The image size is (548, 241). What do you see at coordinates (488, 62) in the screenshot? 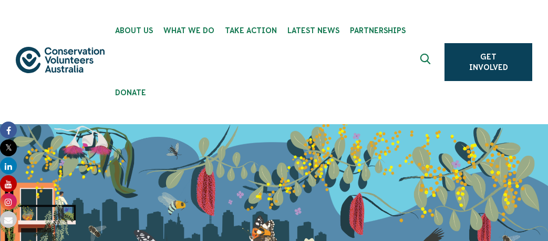
I see `a: Get Involved` at bounding box center [488, 62].